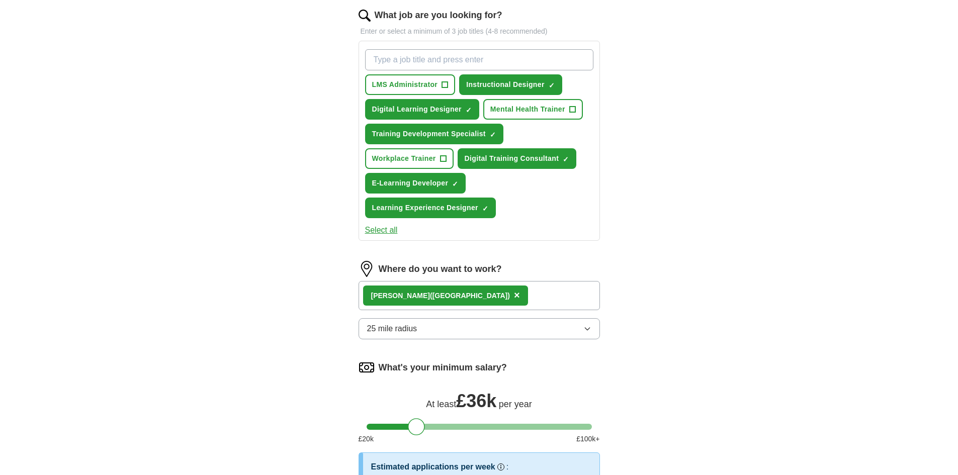 The width and height of the screenshot is (958, 475). What do you see at coordinates (510, 84) in the screenshot?
I see `button: Instructional Designer✓` at bounding box center [510, 84].